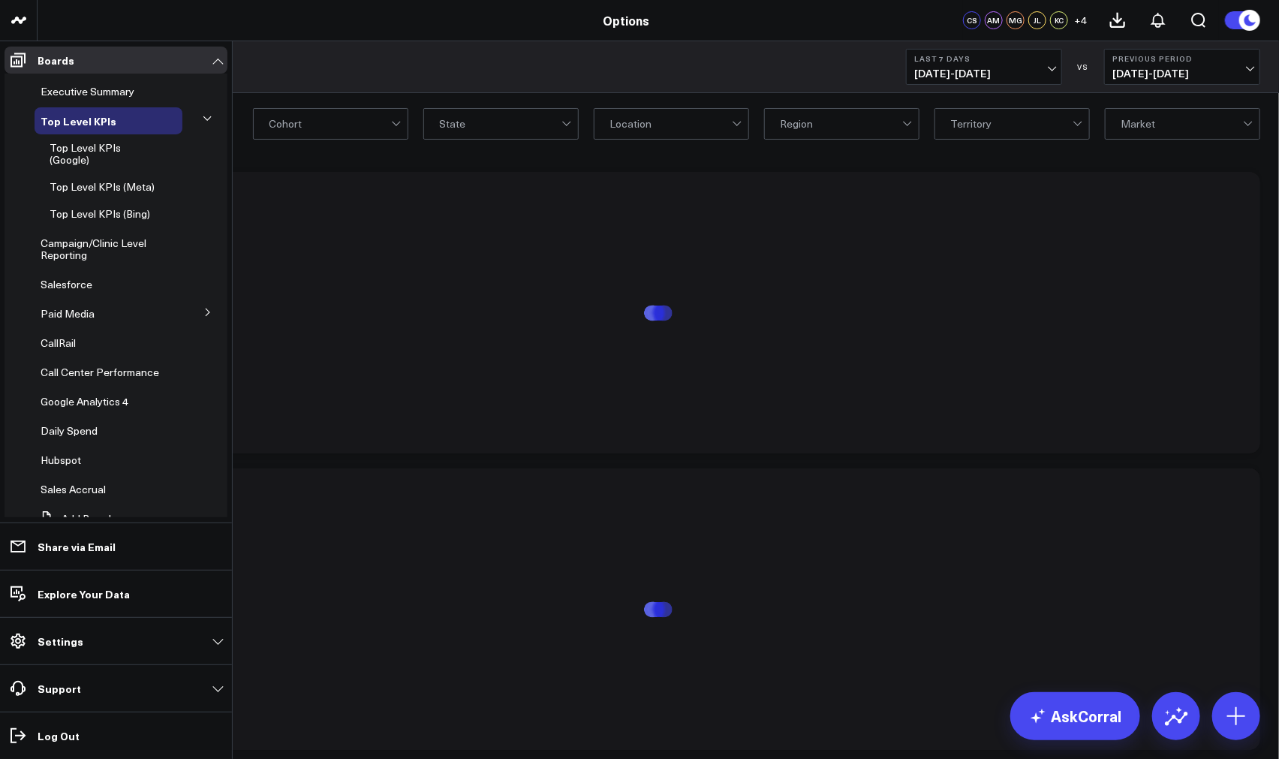 This screenshot has height=759, width=1279. I want to click on span: Google Analytics 4, so click(84, 401).